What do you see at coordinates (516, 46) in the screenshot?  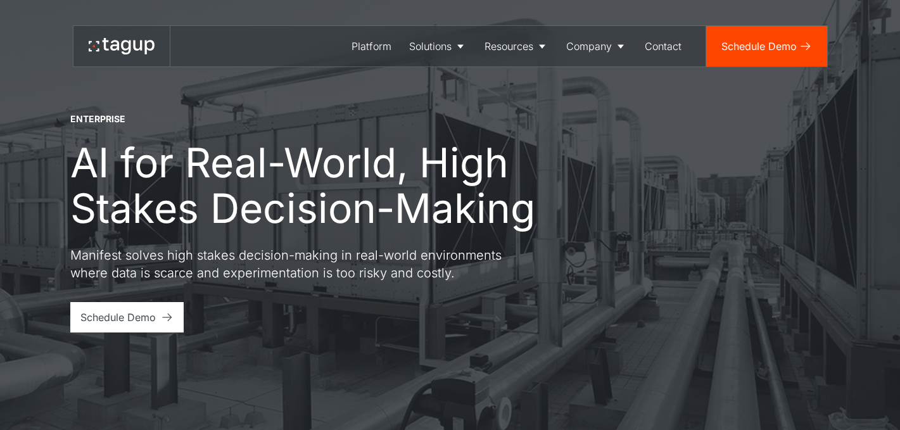 I see `a: Resources` at bounding box center [516, 46].